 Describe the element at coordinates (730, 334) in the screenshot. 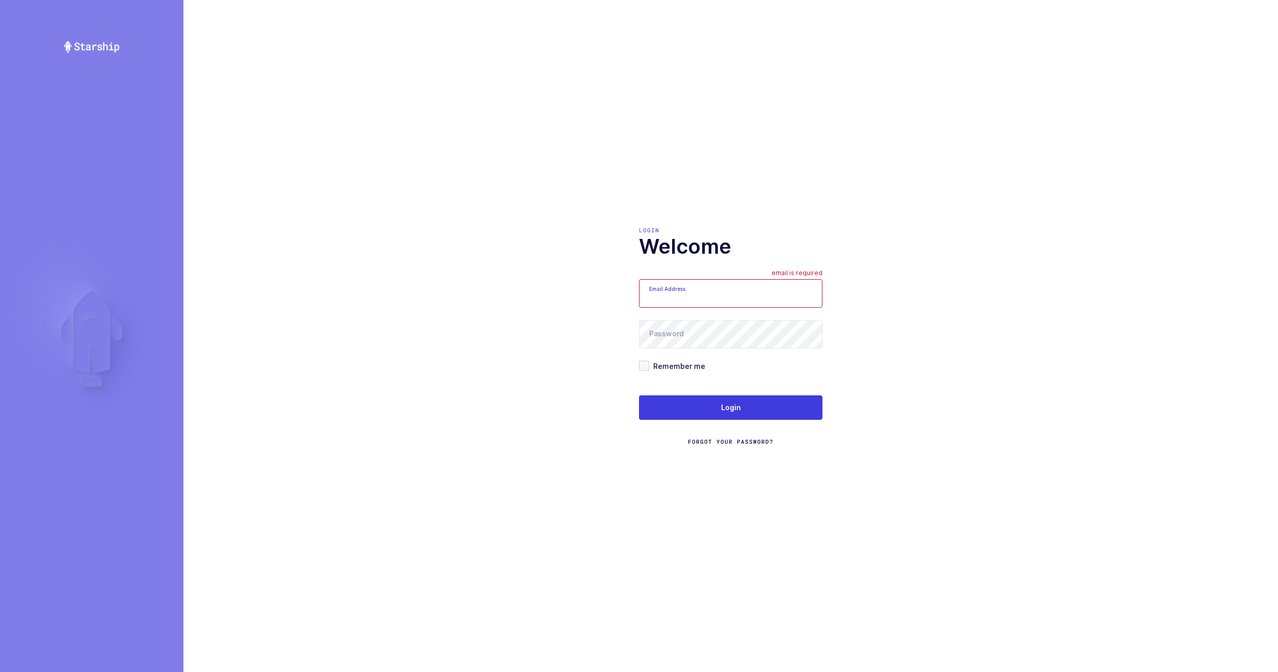

I see `input: Password` at that location.